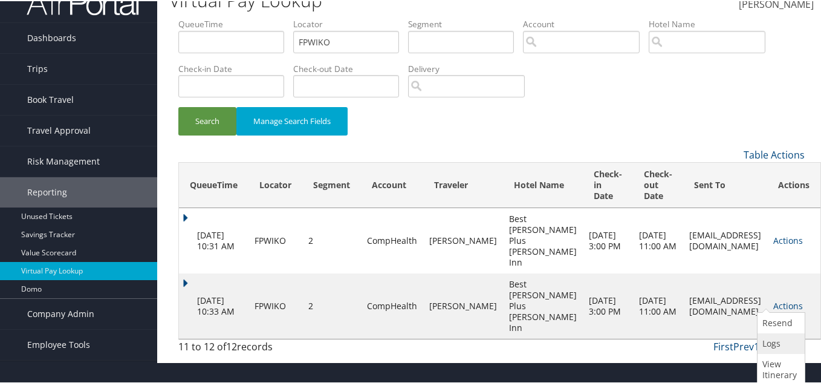  I want to click on span: Company Admin, so click(60, 312).